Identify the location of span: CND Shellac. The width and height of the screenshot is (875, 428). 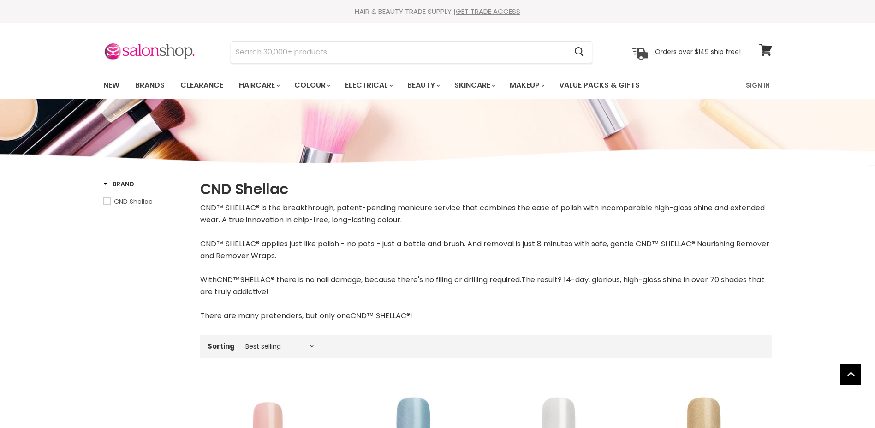
(133, 202).